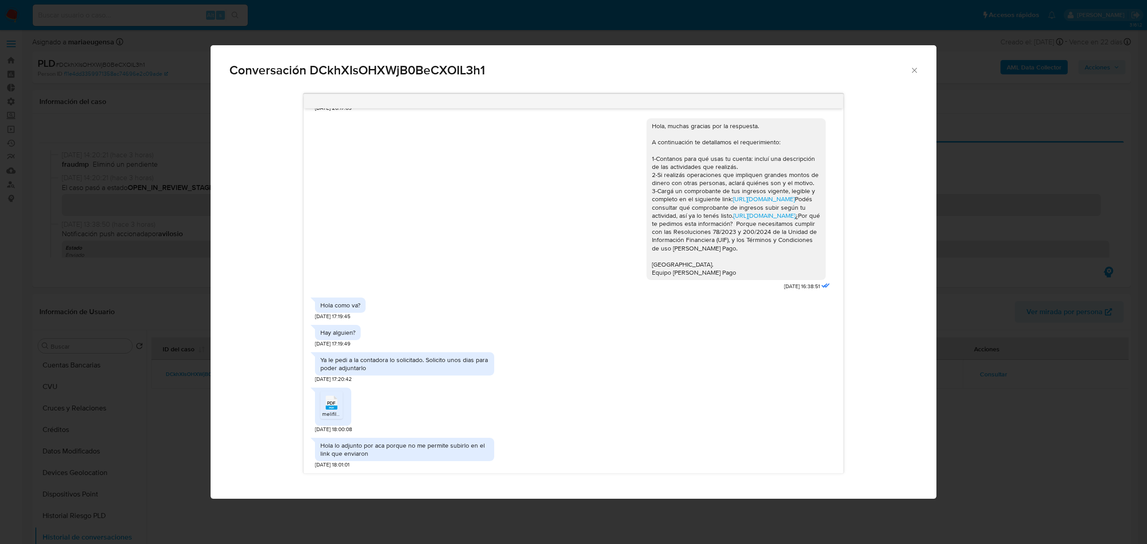 This screenshot has width=1147, height=544. What do you see at coordinates (340, 305) in the screenshot?
I see `div: Hola como va?` at bounding box center [340, 305].